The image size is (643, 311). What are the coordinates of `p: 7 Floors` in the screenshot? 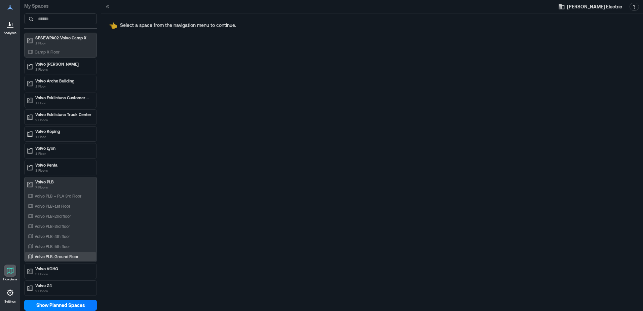 It's located at (64, 187).